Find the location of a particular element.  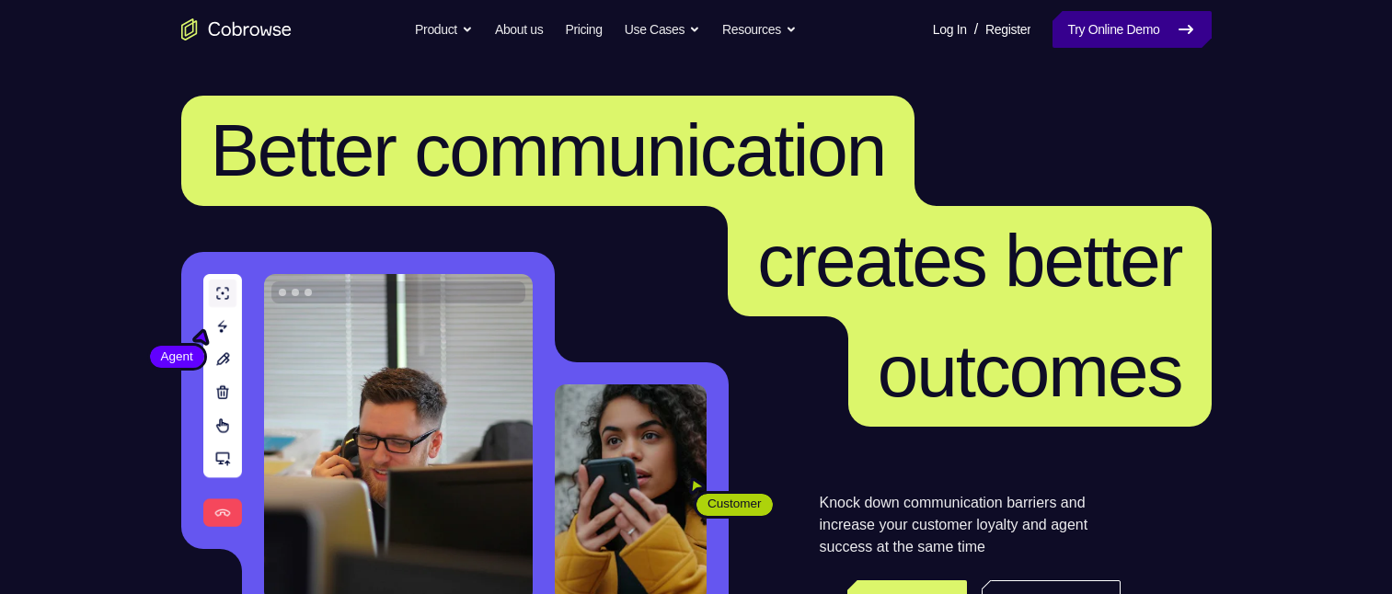

a: Log In is located at coordinates (949, 29).